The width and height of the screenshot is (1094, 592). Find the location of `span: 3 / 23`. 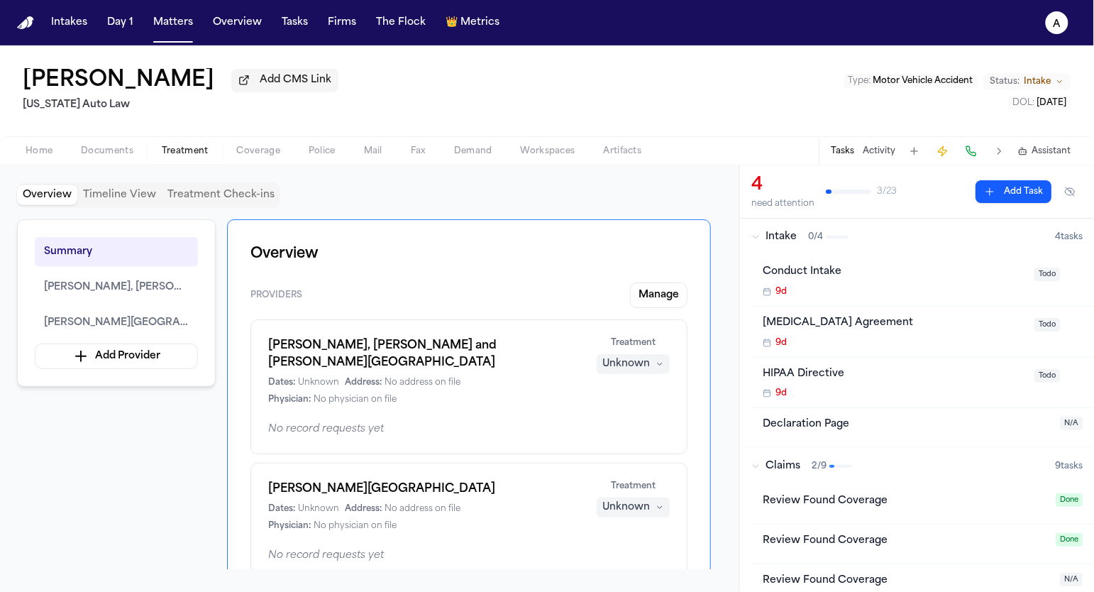

span: 3 / 23 is located at coordinates (887, 192).